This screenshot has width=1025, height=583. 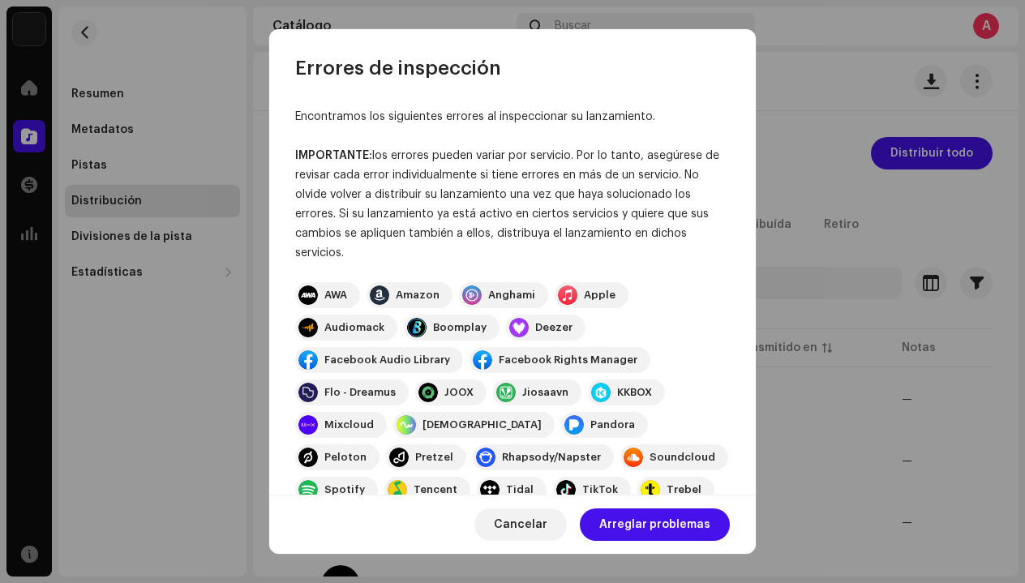 I want to click on button: Arreglar problemas, so click(x=655, y=525).